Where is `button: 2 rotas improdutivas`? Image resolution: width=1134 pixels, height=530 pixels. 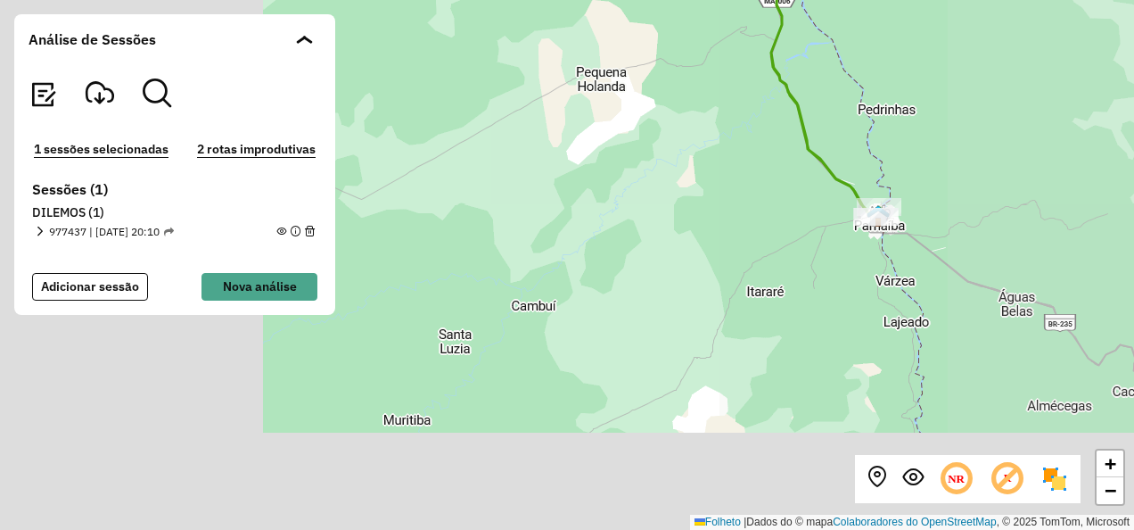 button: 2 rotas improdutivas is located at coordinates (256, 149).